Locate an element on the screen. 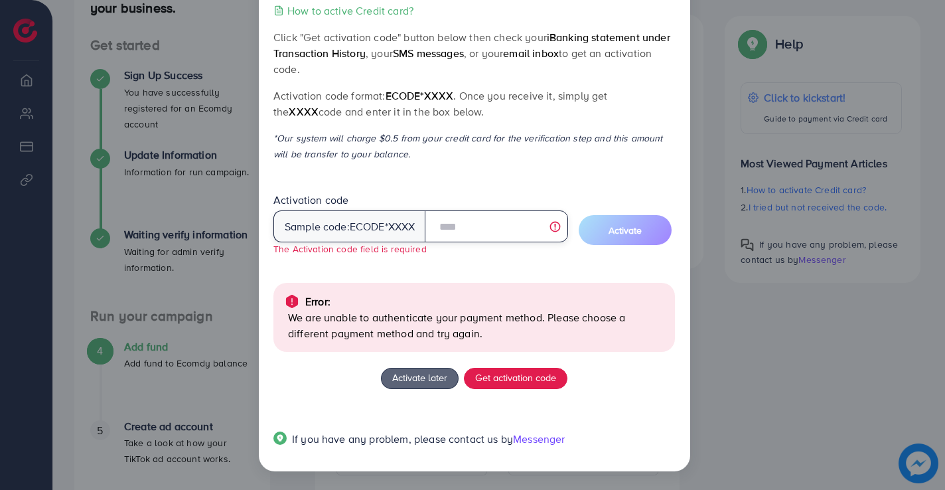 The image size is (945, 490). span: ecode*XXXX is located at coordinates (420, 96).